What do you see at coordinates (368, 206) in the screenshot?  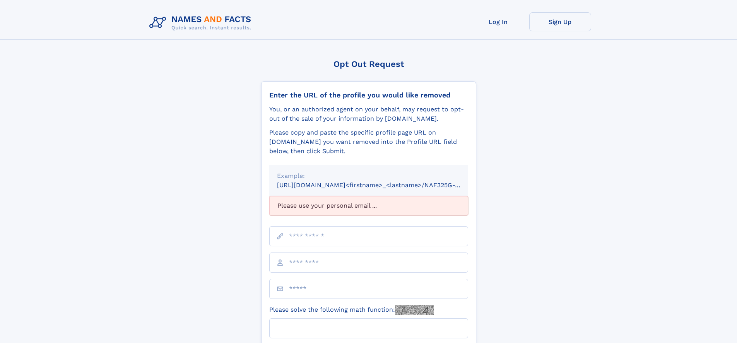 I see `div: Please use your personal email ...` at bounding box center [368, 206].